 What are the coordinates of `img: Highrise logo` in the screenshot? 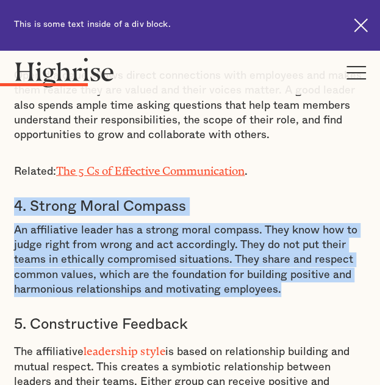 It's located at (64, 72).